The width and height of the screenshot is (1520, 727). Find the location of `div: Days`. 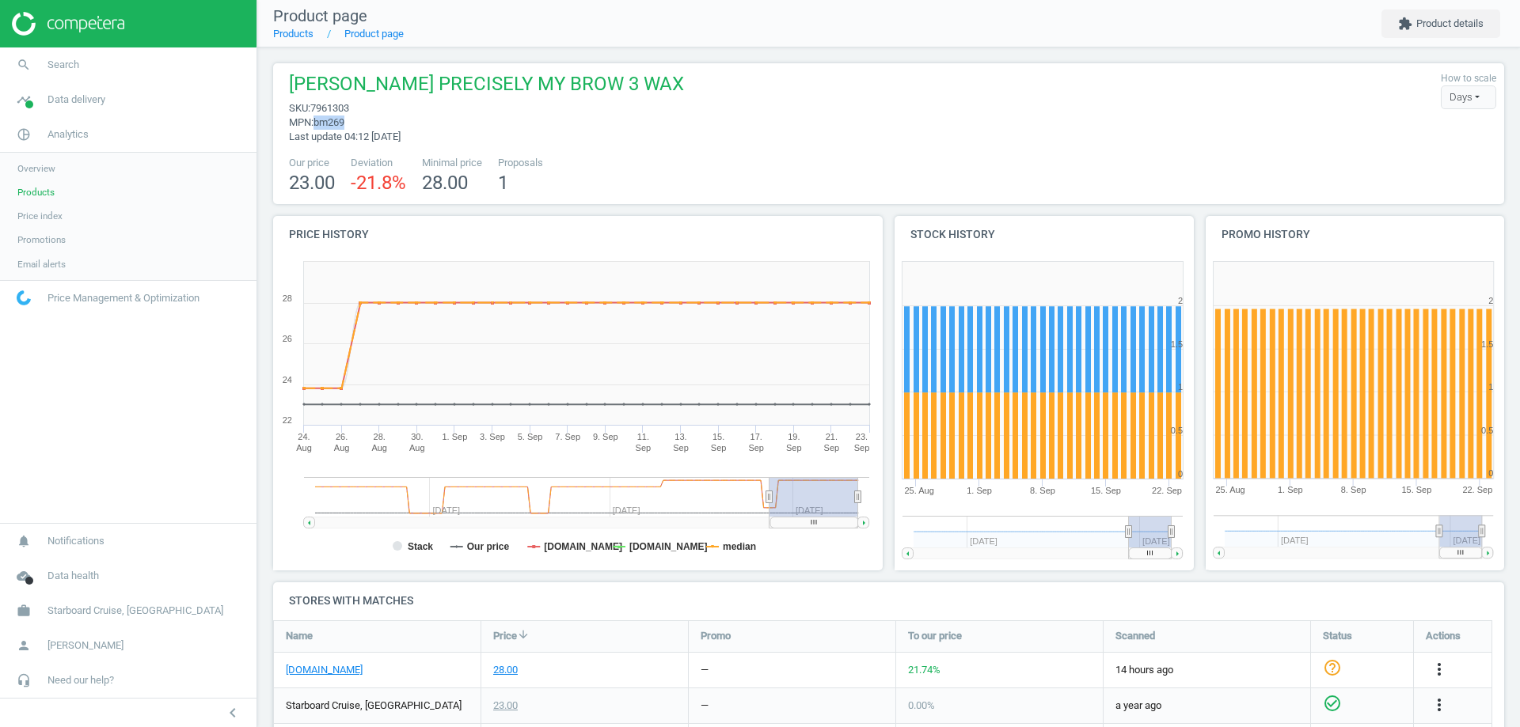

div: Days is located at coordinates (1468, 97).